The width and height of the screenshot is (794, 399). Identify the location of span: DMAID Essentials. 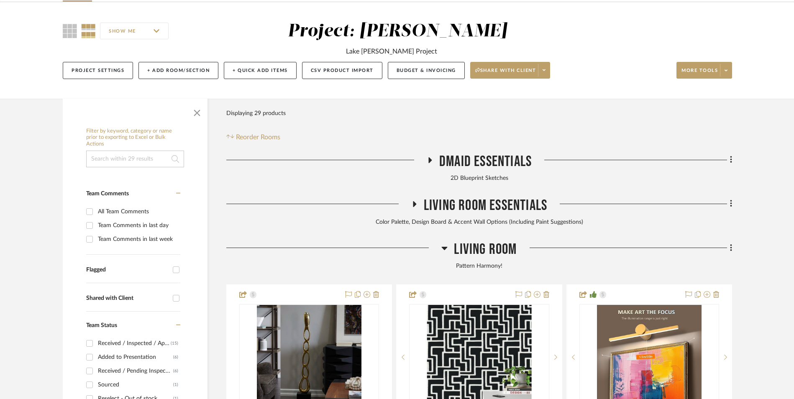
(485, 161).